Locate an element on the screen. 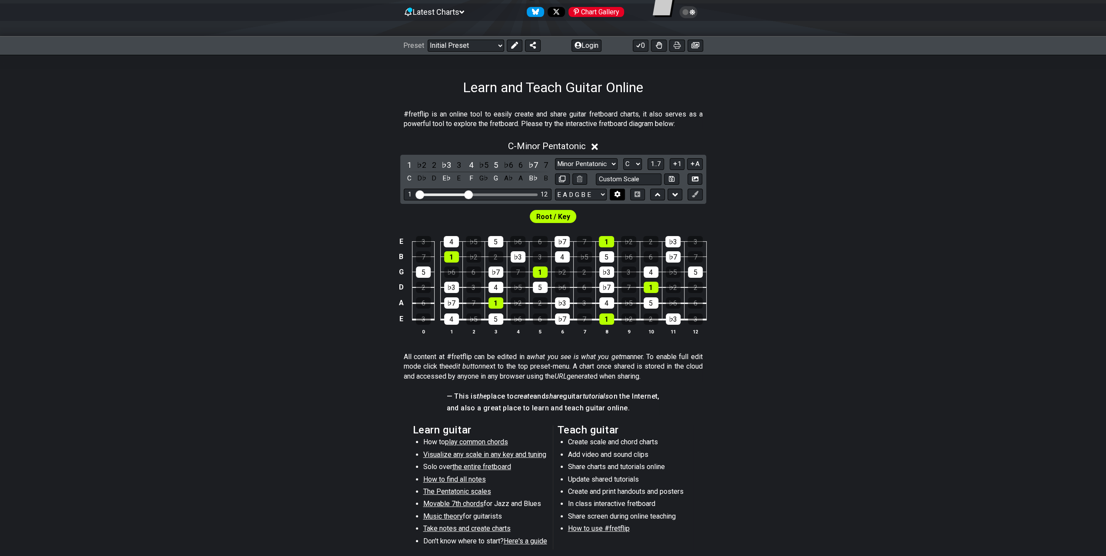 This screenshot has height=556, width=1106. li: Share screen during online teaching is located at coordinates (630, 518).